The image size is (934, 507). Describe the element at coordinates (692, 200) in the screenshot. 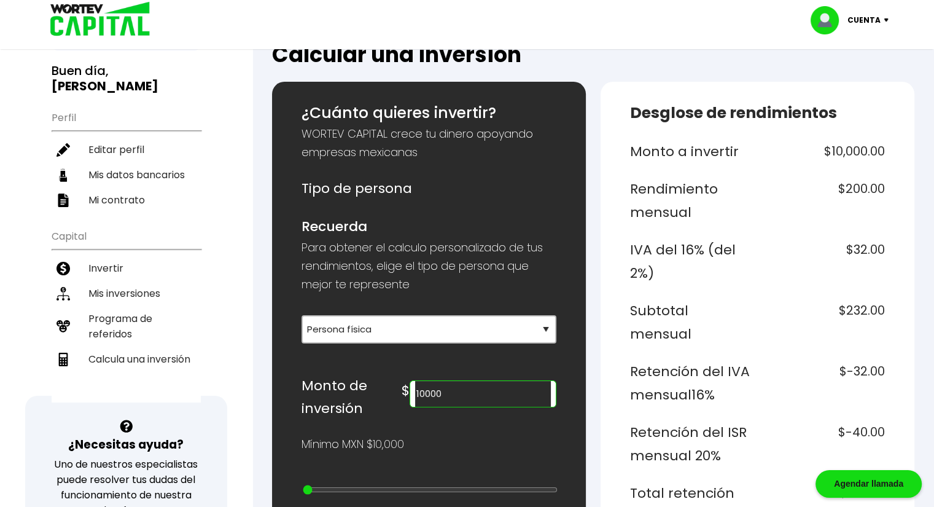

I see `h6: Rendimiento mensual` at that location.